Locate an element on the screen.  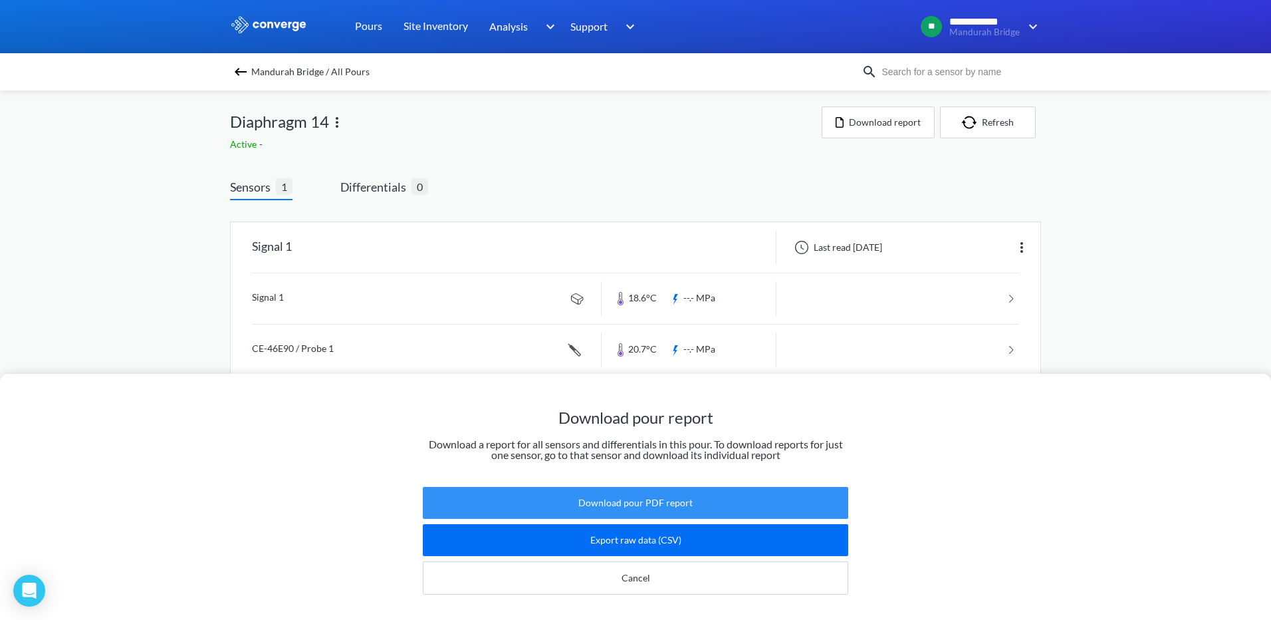
span: Analysis is located at coordinates (509, 26).